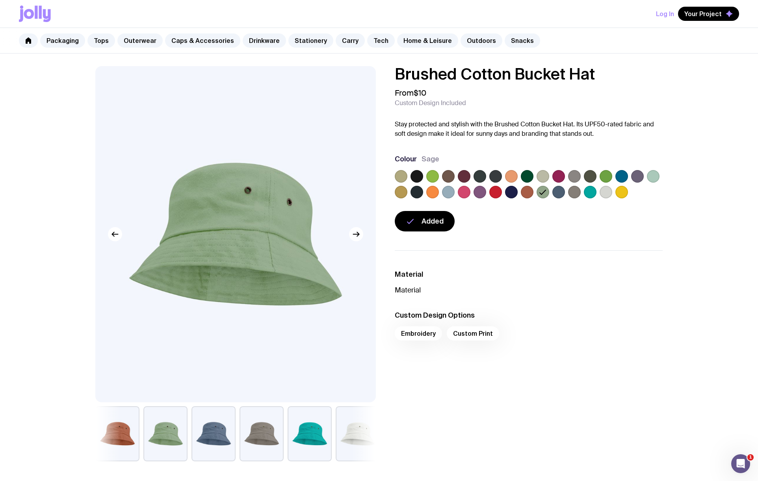 The height and width of the screenshot is (481, 758). I want to click on span: From, so click(410, 93).